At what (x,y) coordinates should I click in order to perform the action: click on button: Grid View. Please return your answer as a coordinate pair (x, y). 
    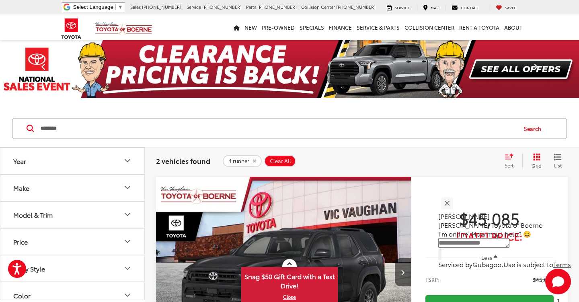
    Looking at the image, I should click on (535, 161).